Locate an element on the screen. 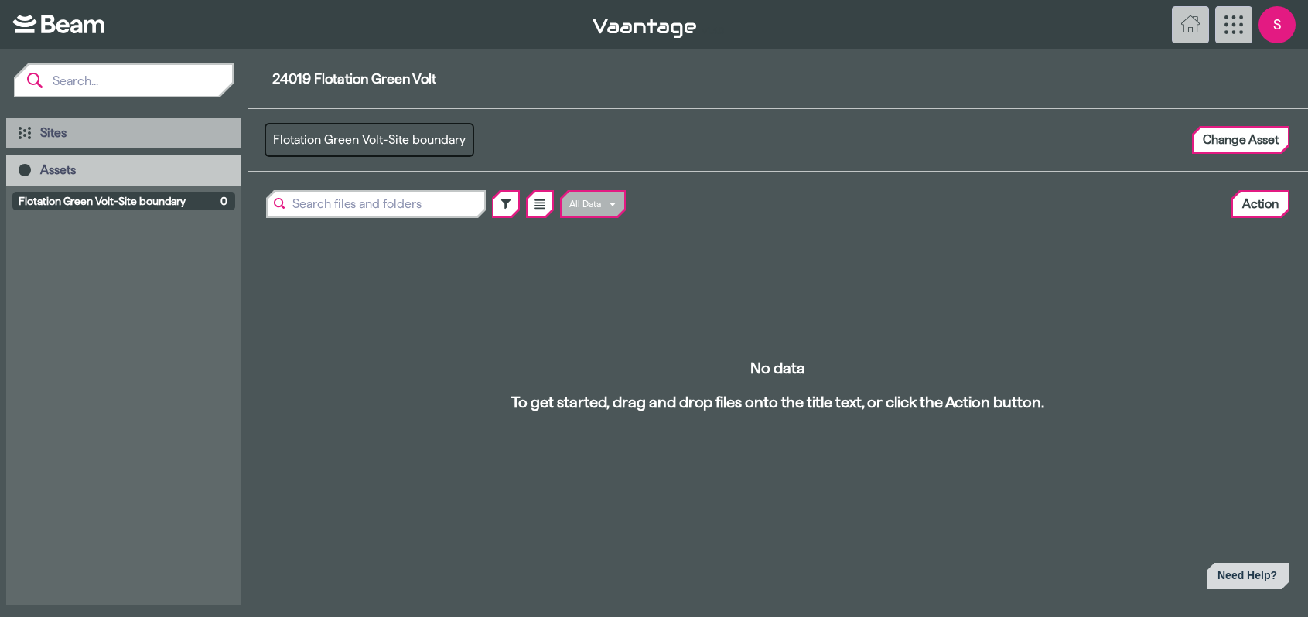  button: Change Asset is located at coordinates (1241, 140).